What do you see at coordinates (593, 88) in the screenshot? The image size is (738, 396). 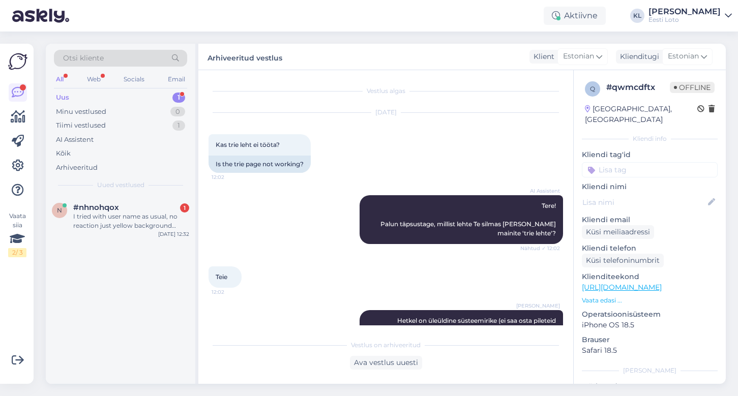 I see `span: q` at bounding box center [593, 88].